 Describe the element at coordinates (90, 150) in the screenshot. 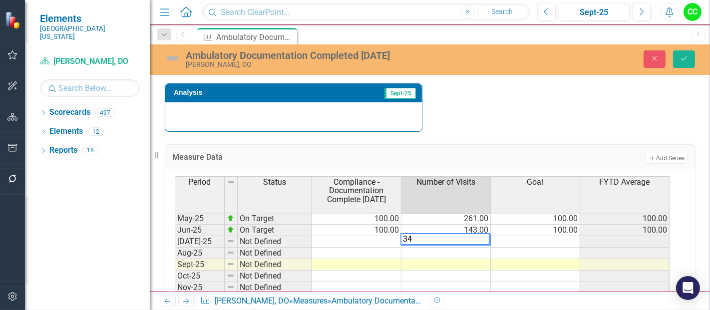

I see `div: 18` at that location.